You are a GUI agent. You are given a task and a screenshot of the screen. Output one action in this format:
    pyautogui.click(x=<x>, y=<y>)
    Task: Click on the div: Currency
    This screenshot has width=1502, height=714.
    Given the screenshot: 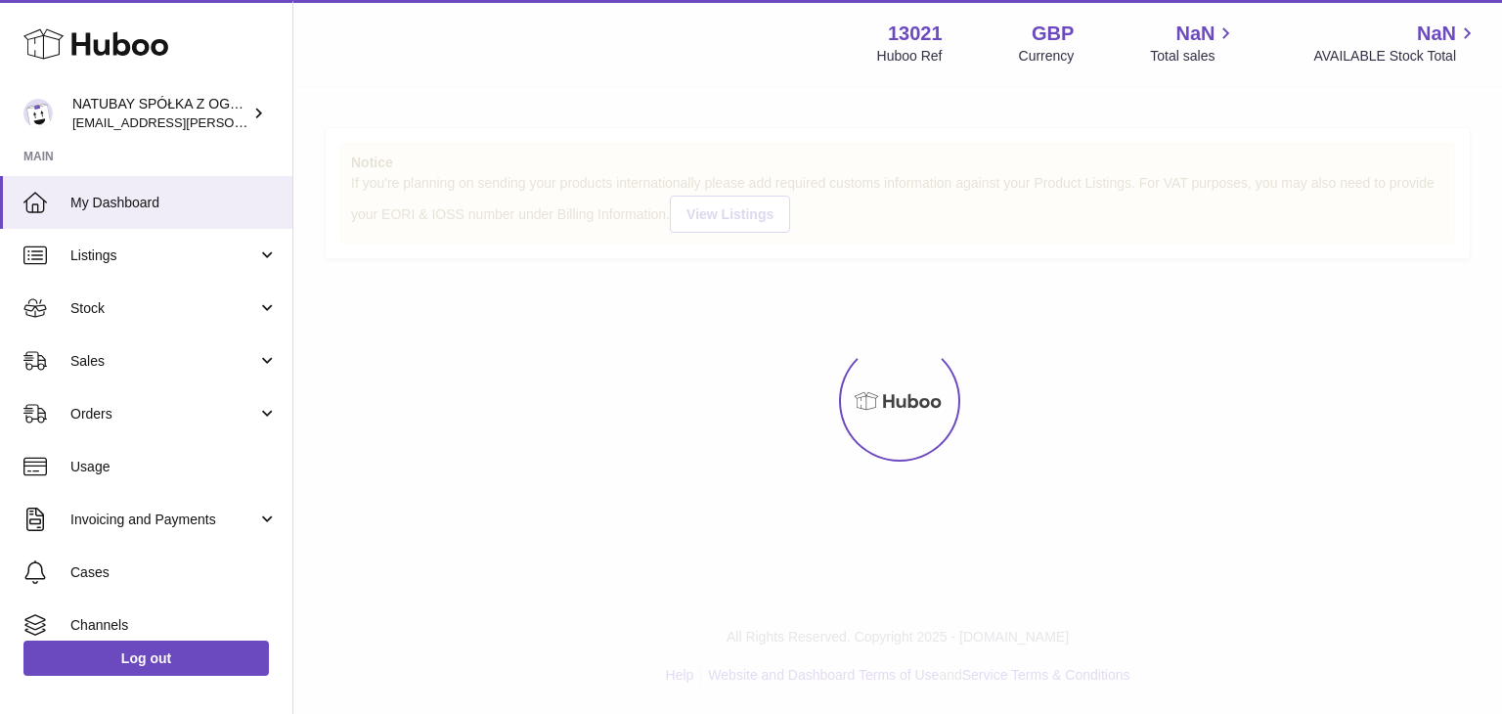 What is the action you would take?
    pyautogui.click(x=1046, y=56)
    